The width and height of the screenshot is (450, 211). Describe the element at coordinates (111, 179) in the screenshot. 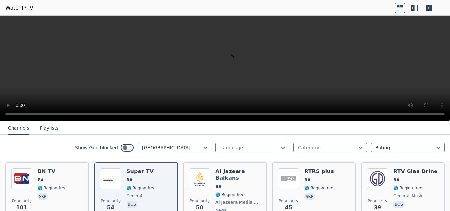

I see `img: Super TV` at that location.